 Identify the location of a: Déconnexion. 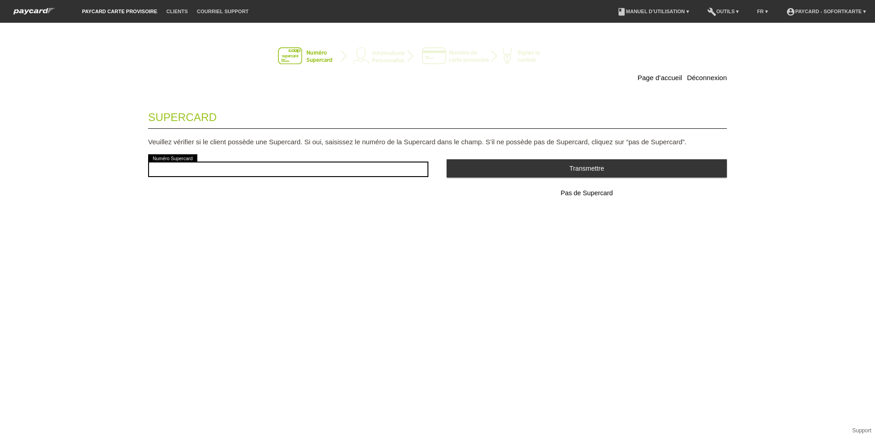
(706, 77).